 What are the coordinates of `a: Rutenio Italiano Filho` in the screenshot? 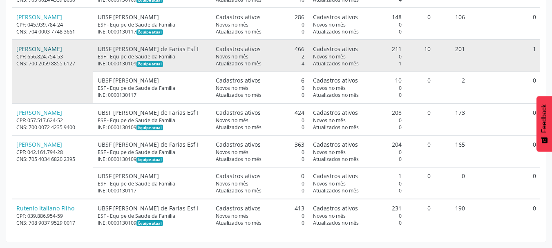 It's located at (45, 208).